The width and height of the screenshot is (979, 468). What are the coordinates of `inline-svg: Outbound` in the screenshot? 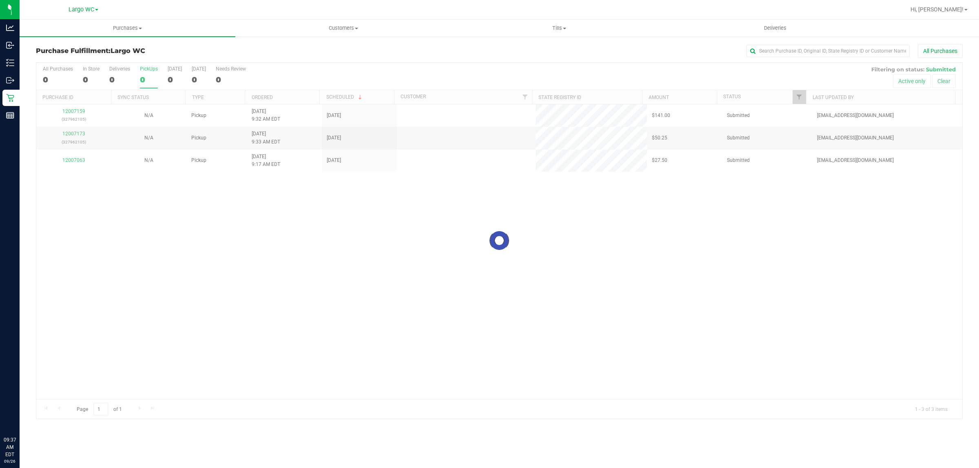 It's located at (10, 80).